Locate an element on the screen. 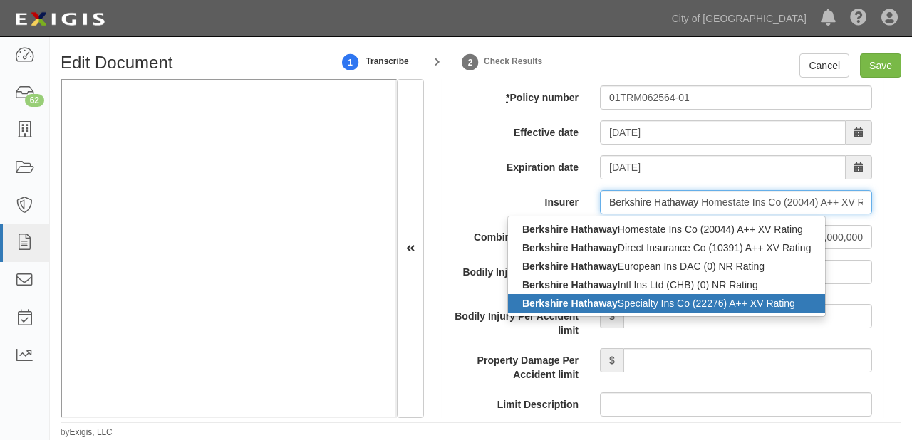 The height and width of the screenshot is (440, 912). small: Transcribe is located at coordinates (388, 61).